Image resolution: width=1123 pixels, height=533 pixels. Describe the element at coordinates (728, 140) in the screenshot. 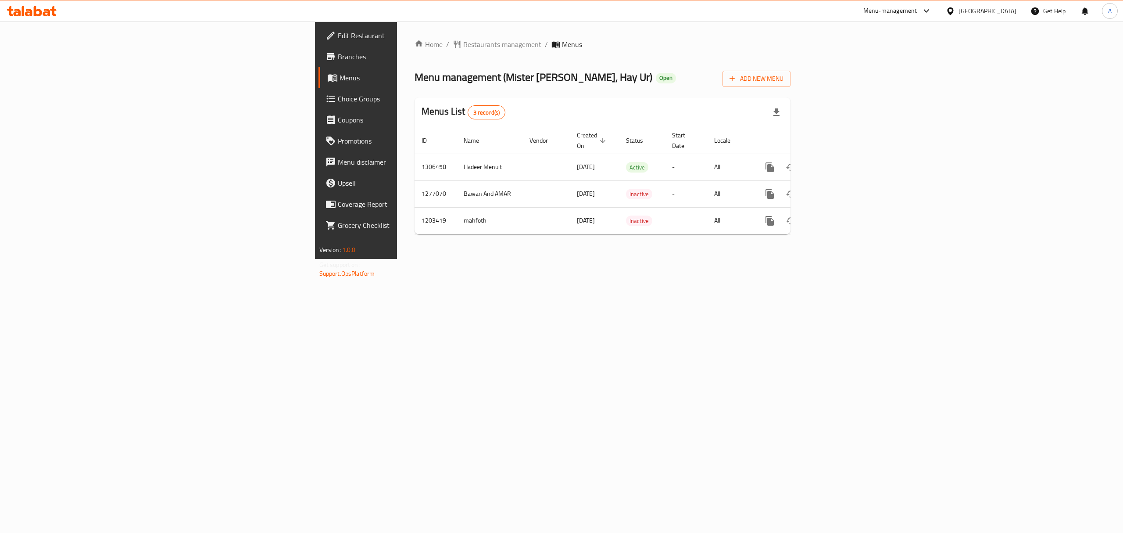

I see `span: Locale` at that location.